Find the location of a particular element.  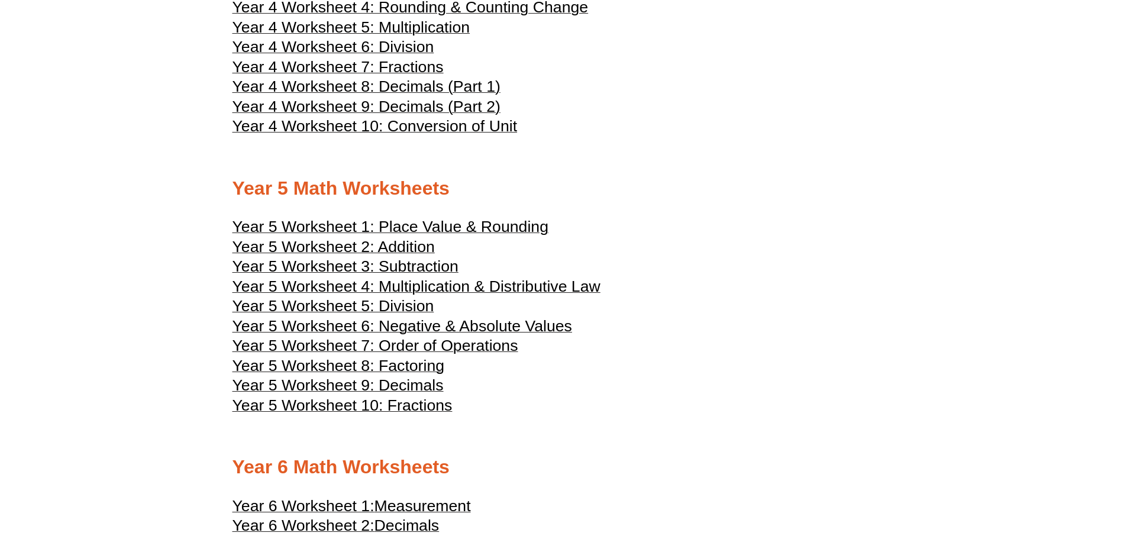

div: Chat Widget is located at coordinates (1028, 472).